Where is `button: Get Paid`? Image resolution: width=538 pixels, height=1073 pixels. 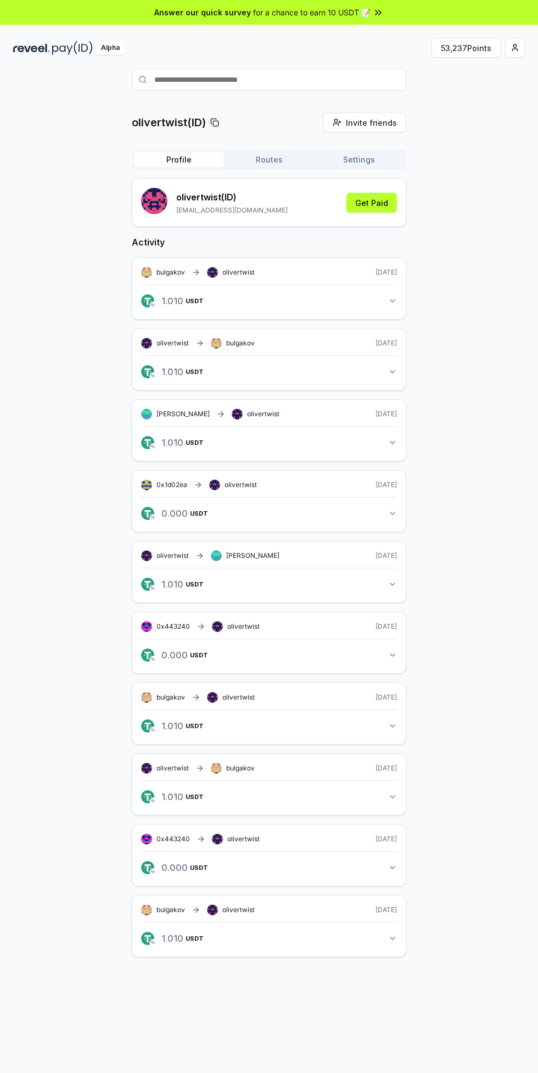 button: Get Paid is located at coordinates (372, 203).